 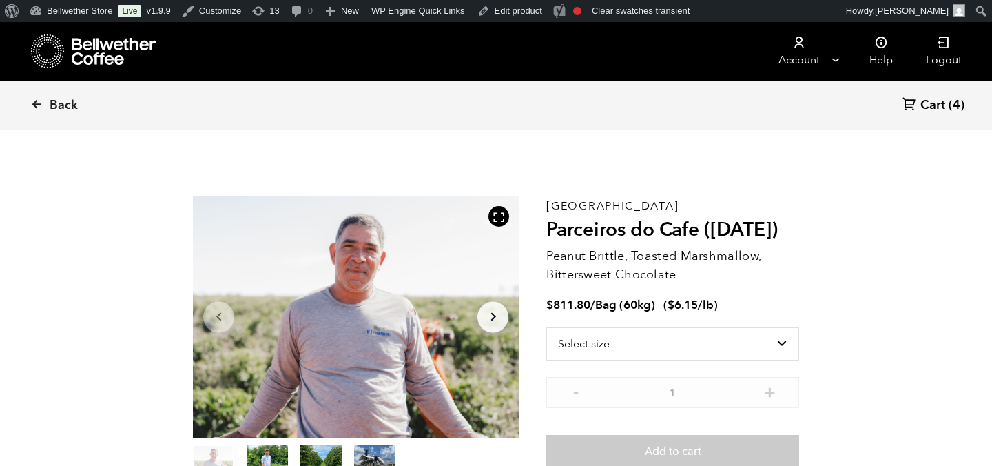 What do you see at coordinates (706, 305) in the screenshot?
I see `span: /lb` at bounding box center [706, 305].